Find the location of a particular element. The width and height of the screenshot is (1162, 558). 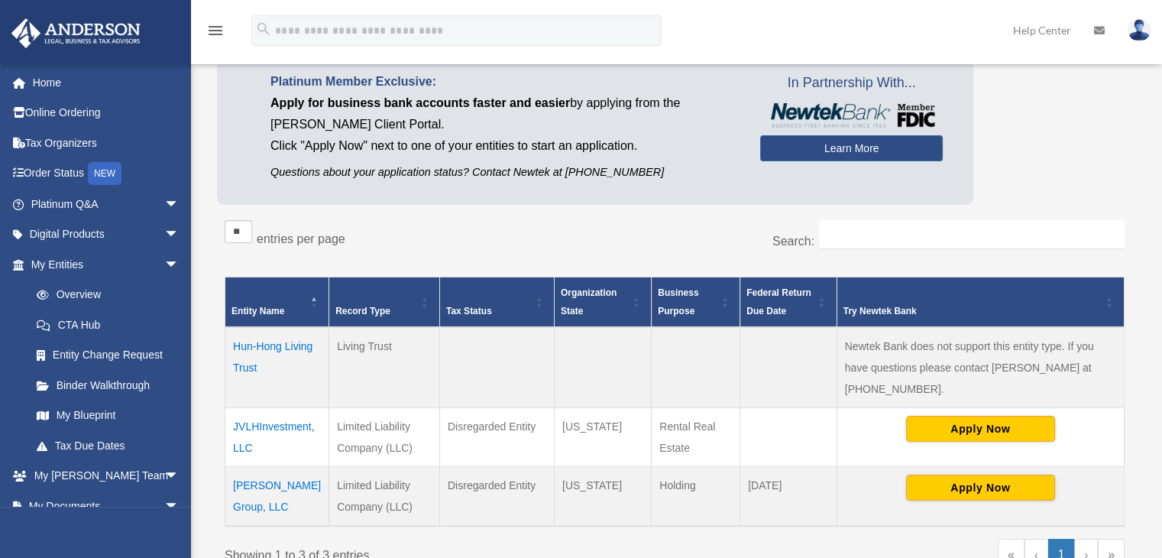

a: CTA Hub is located at coordinates (108, 325).